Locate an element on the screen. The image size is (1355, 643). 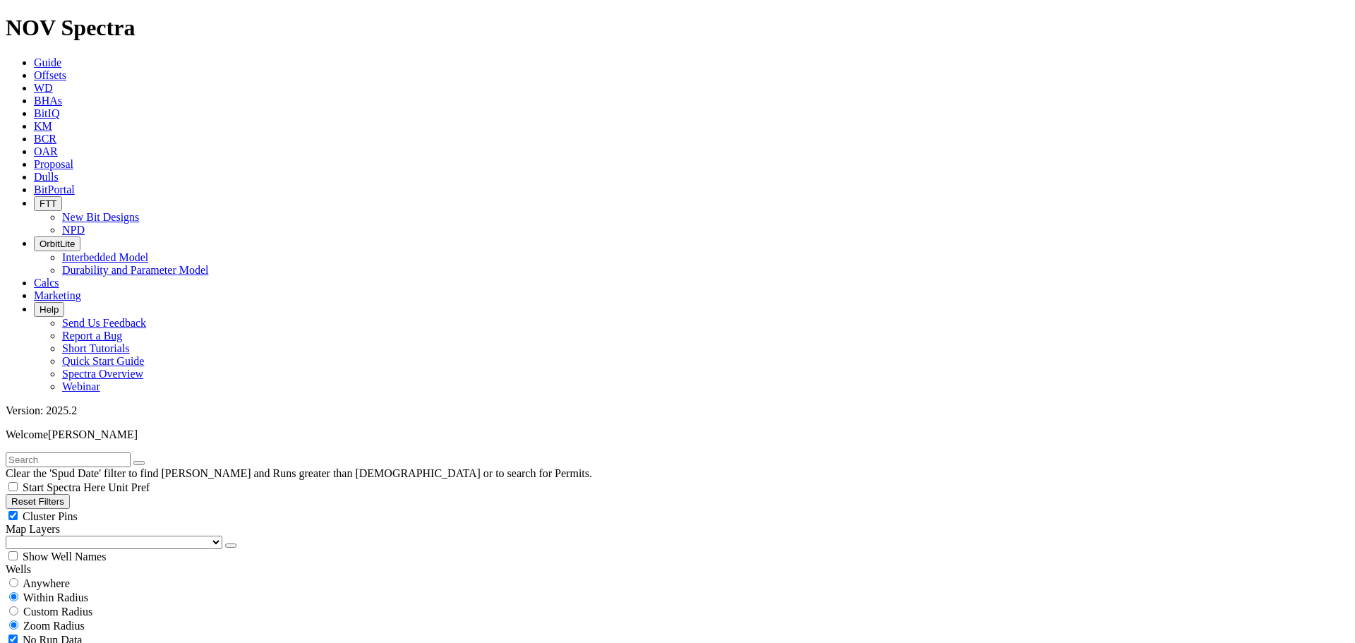
span: BitIQ is located at coordinates (47, 113).